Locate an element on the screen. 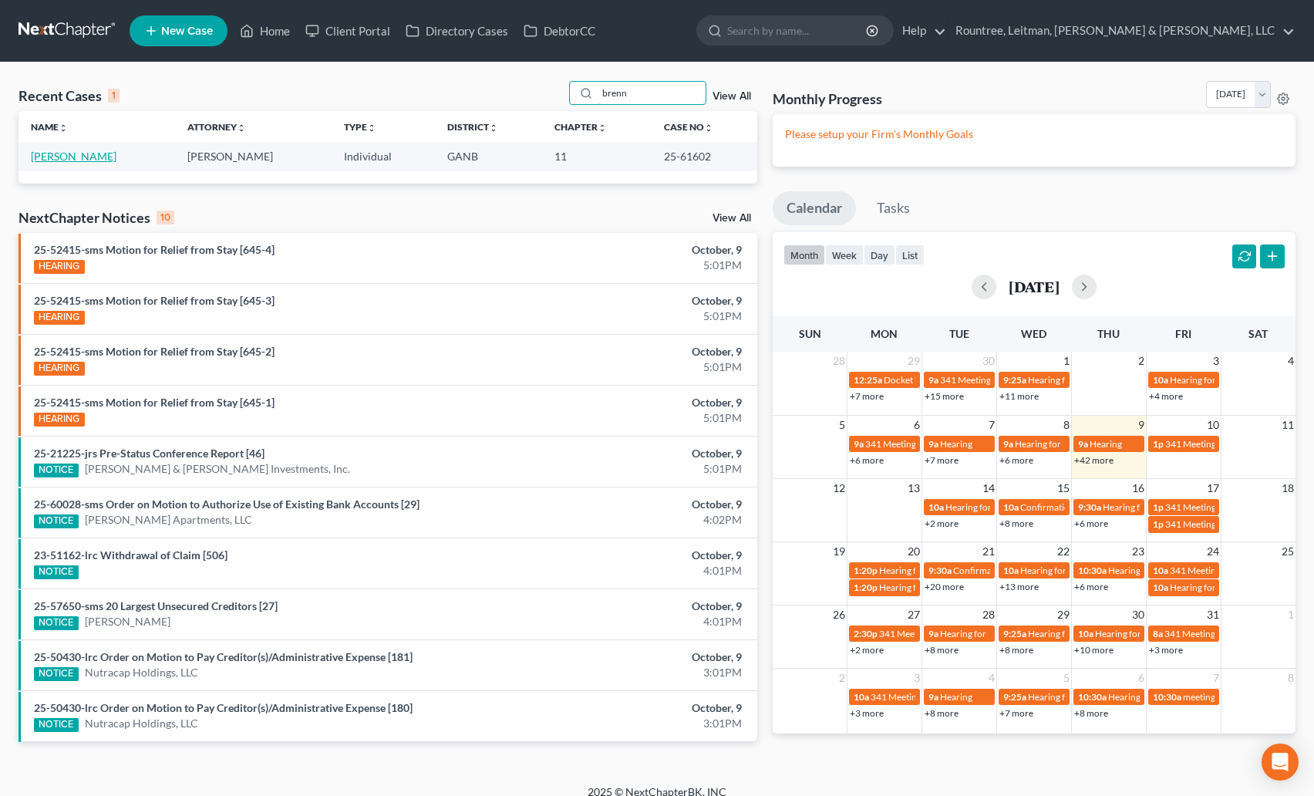 The image size is (1314, 796). span: Fri is located at coordinates (1183, 333).